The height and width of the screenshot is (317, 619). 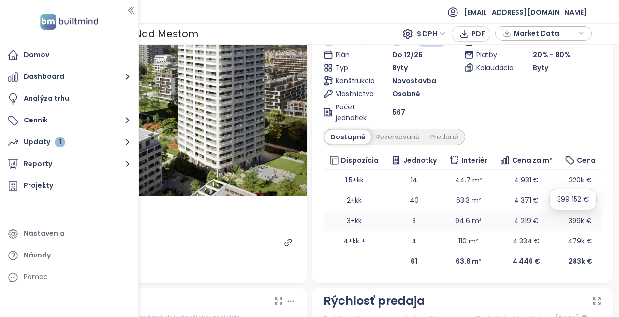 I want to click on div: Nastavenia, so click(x=44, y=233).